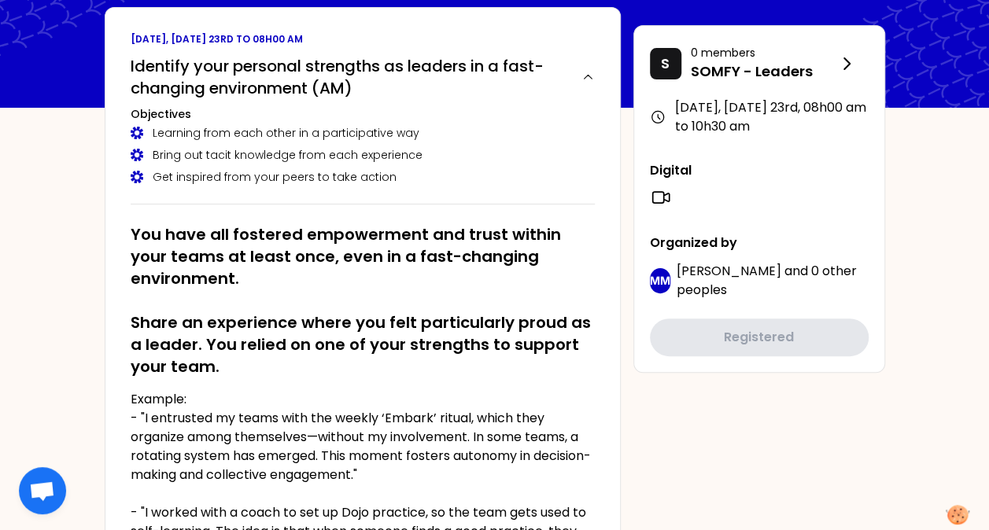 Image resolution: width=989 pixels, height=530 pixels. Describe the element at coordinates (764, 53) in the screenshot. I see `p: 0 members` at that location.